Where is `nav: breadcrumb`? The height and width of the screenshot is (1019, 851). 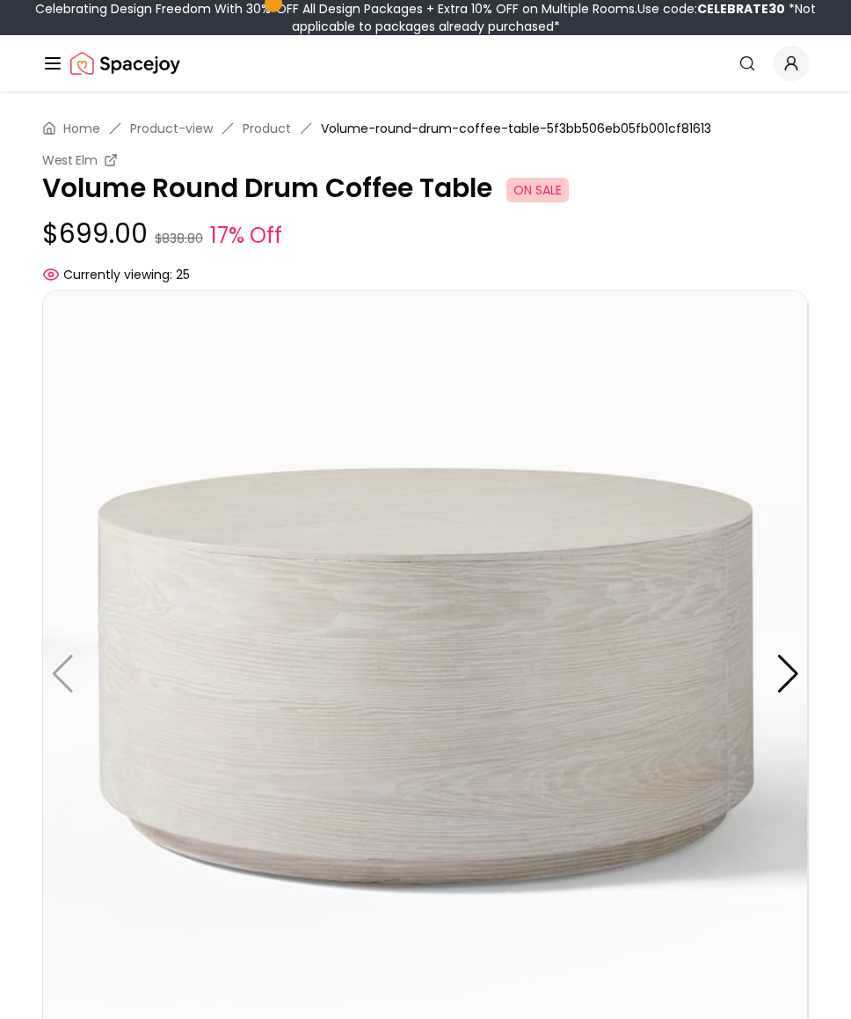
nav: breadcrumb is located at coordinates (426, 128).